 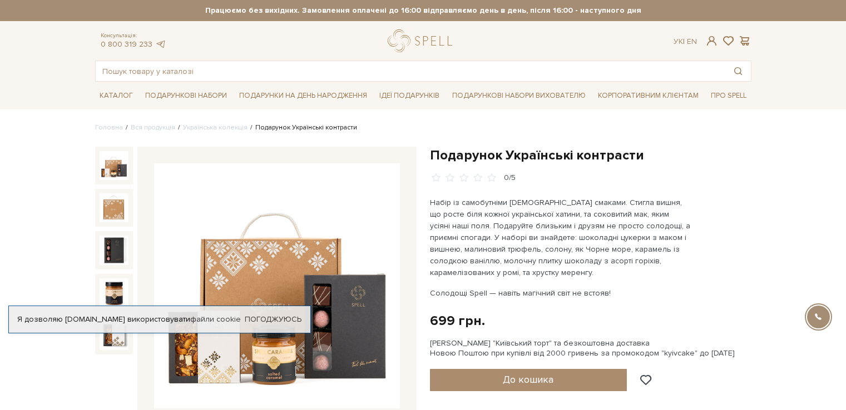 I want to click on a: файли cookie, so click(x=215, y=319).